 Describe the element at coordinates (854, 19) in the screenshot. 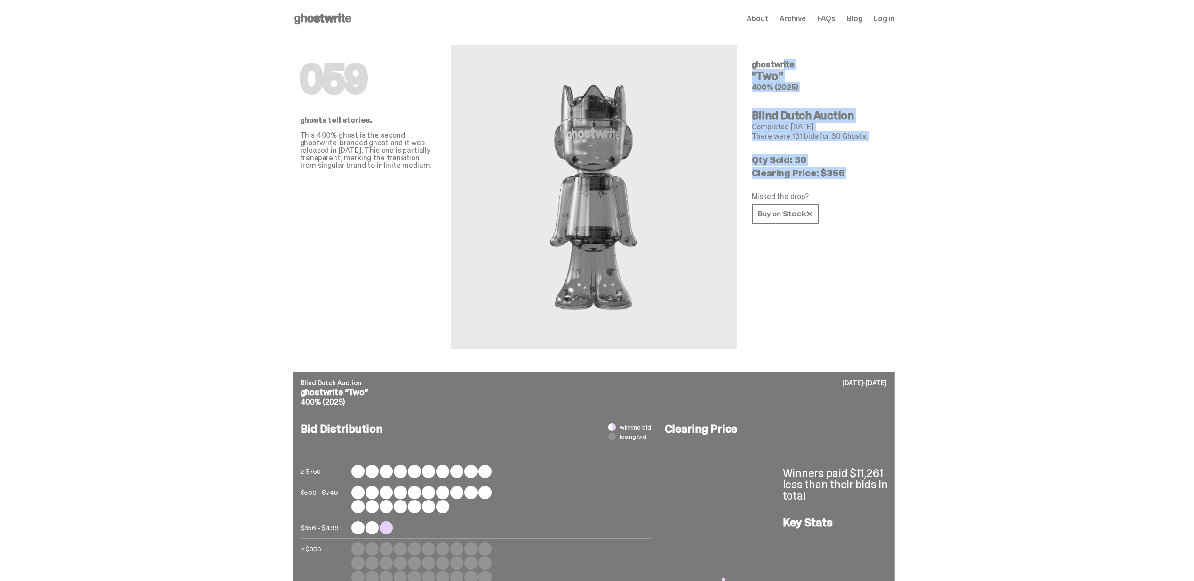

I see `a: Blog` at that location.